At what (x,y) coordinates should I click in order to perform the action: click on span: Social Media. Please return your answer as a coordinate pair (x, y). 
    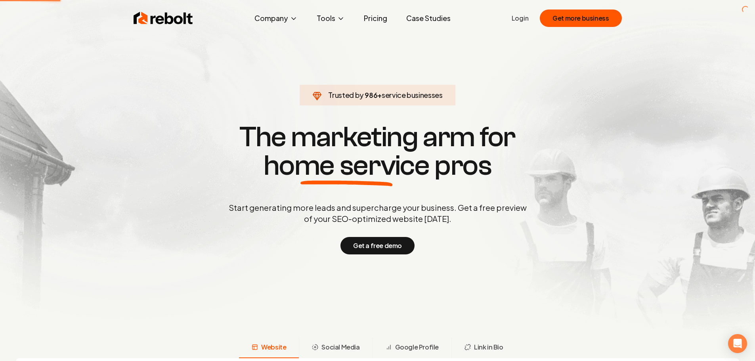
    Looking at the image, I should click on (340, 347).